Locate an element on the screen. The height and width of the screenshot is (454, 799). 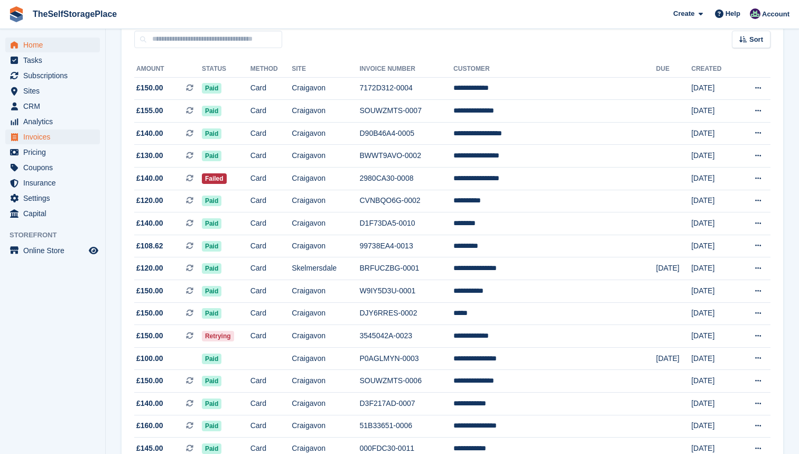
span: Capital is located at coordinates (55, 214).